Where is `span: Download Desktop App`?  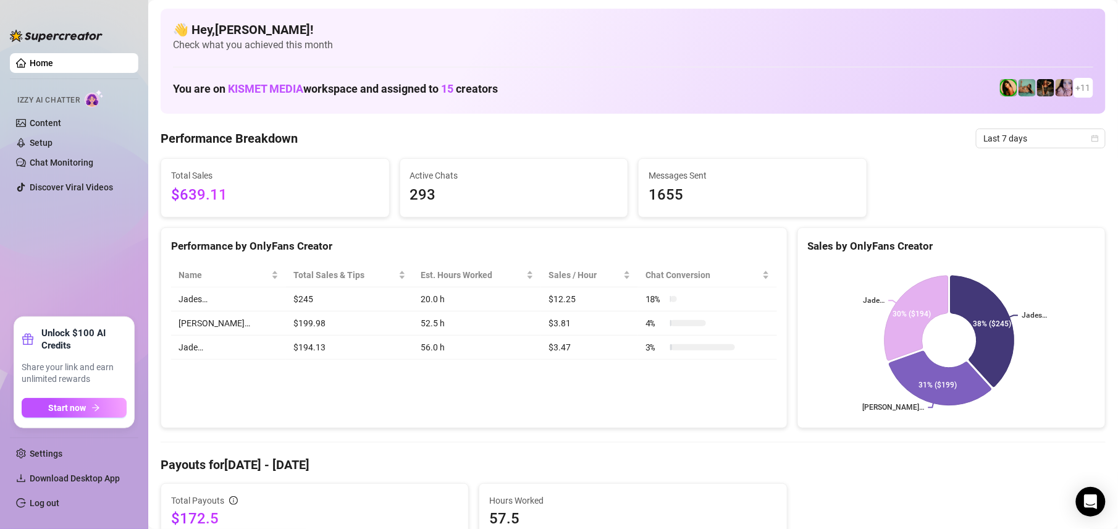 span: Download Desktop App is located at coordinates (75, 478).